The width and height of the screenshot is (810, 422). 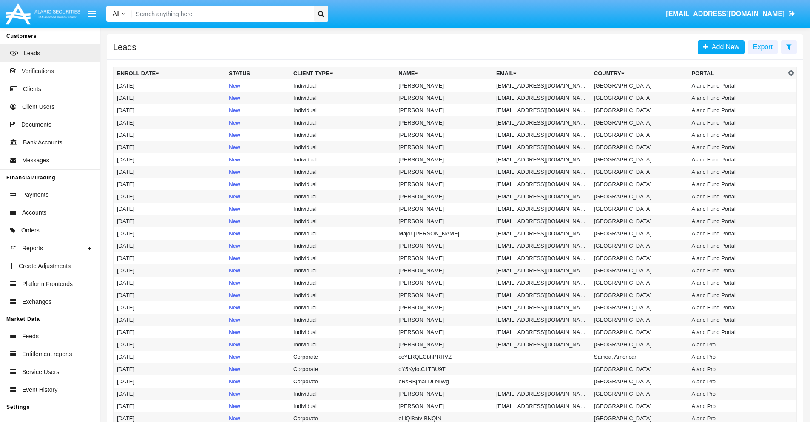 I want to click on span: Leads, so click(x=32, y=53).